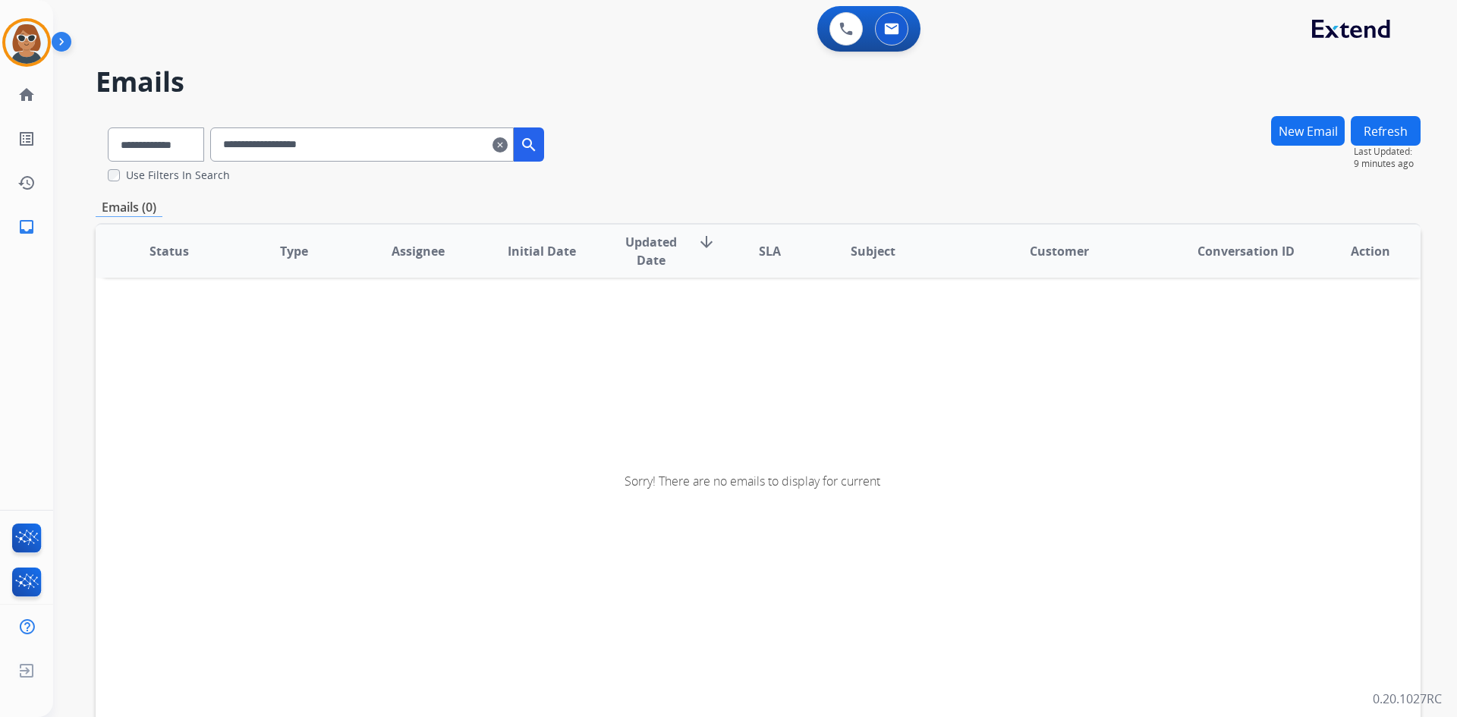 The height and width of the screenshot is (717, 1457). I want to click on h2: Emails, so click(758, 82).